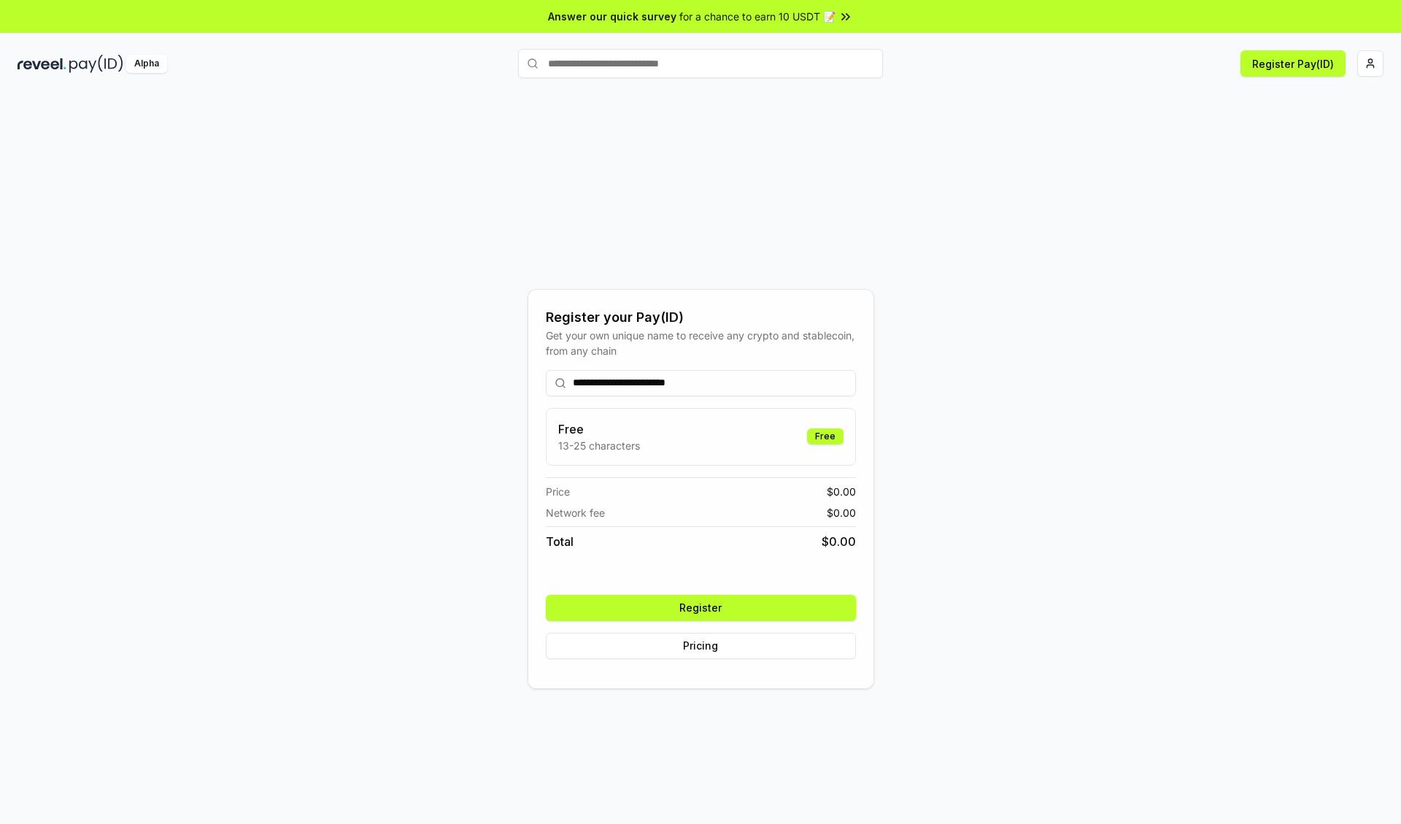 This screenshot has height=824, width=1401. Describe the element at coordinates (612, 16) in the screenshot. I see `span: Answer our quick survey` at that location.